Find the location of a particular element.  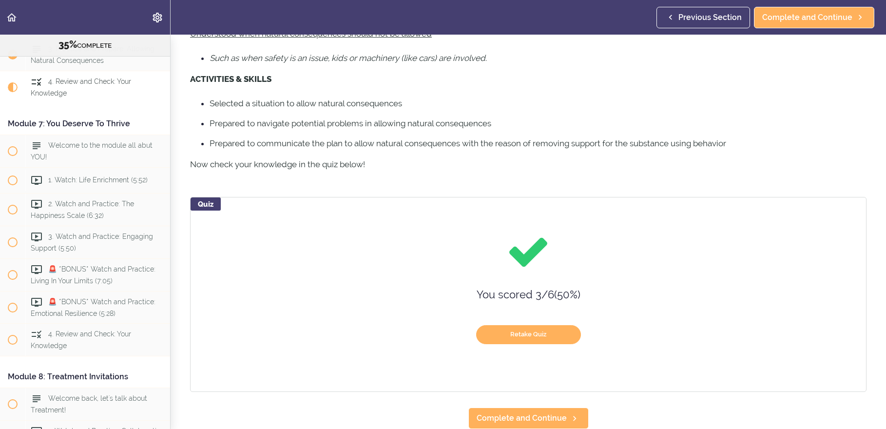

span: Prepared to communicate the plan to allow natural consequences with the reason of removing suppor... is located at coordinates (468, 143).